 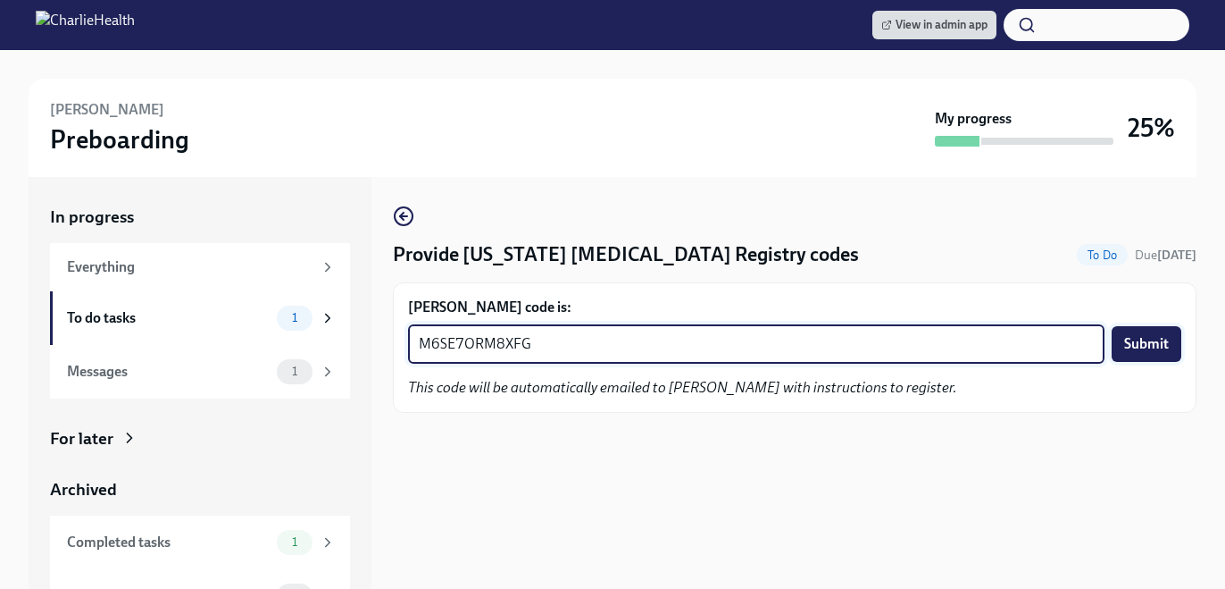 What do you see at coordinates (168, 318) in the screenshot?
I see `div: To do tasks` at bounding box center [168, 318].